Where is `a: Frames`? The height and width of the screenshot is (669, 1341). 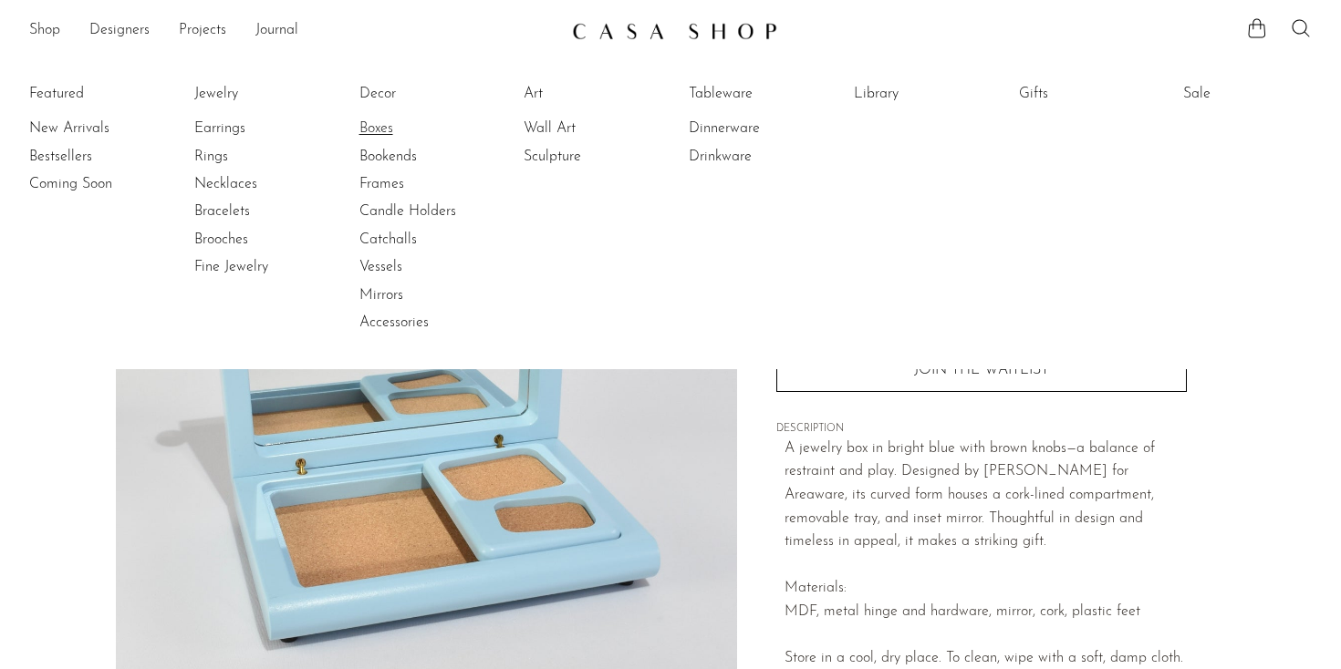
a: Frames is located at coordinates (428, 184).